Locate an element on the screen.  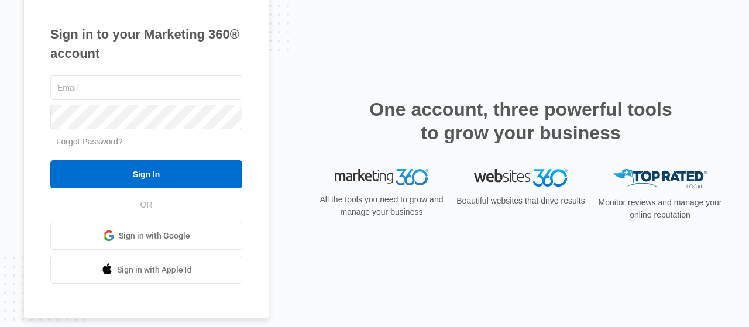
p: Monitor reviews and manage your online reputation is located at coordinates (660, 209).